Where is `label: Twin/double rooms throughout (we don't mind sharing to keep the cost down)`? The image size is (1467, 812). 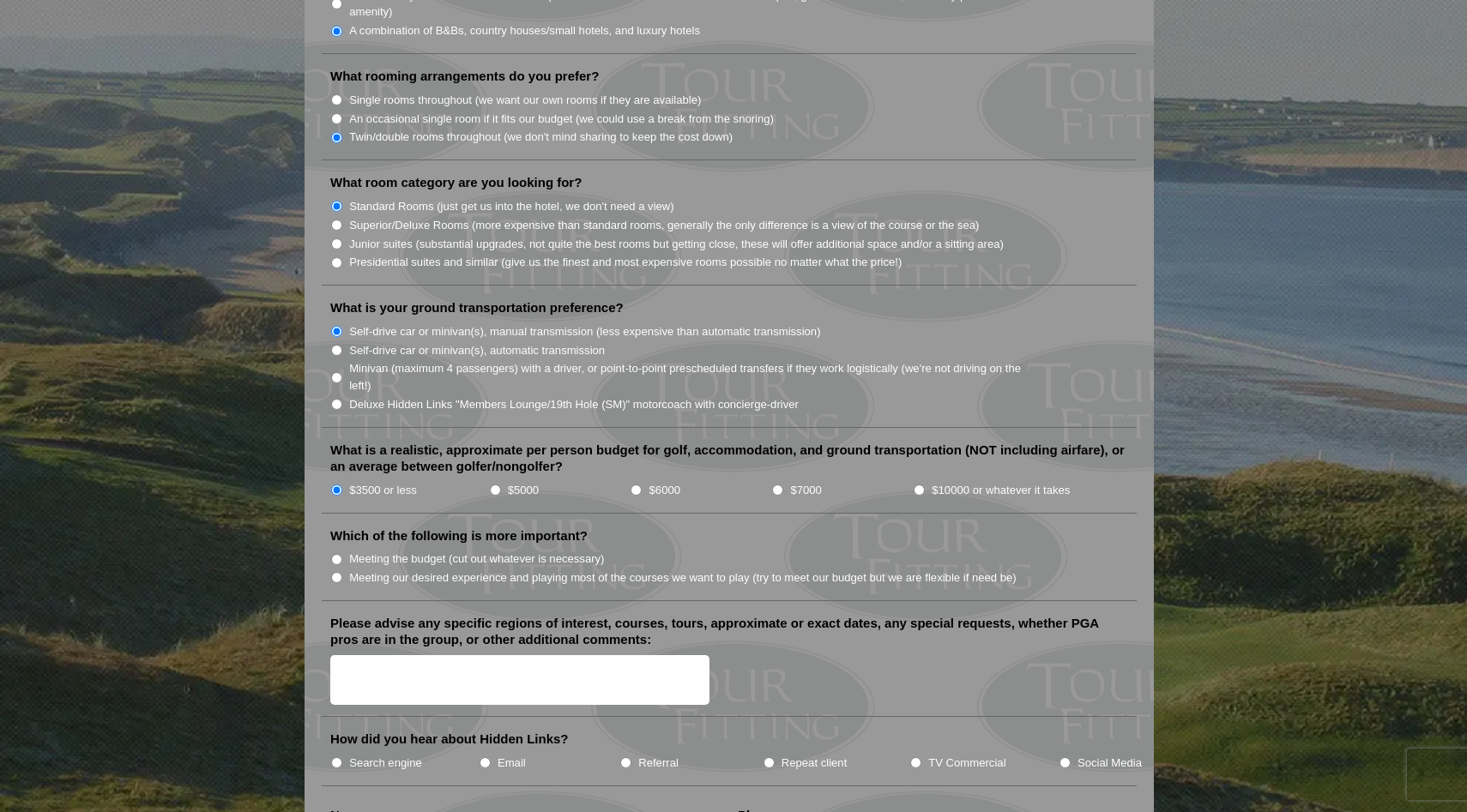
label: Twin/double rooms throughout (we don't mind sharing to keep the cost down) is located at coordinates (540, 137).